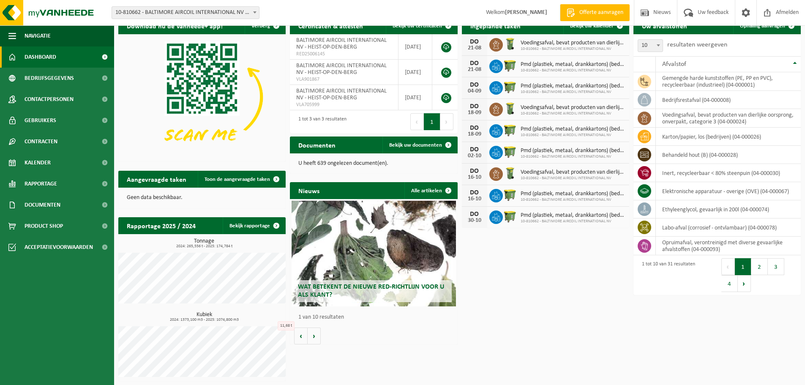 The height and width of the screenshot is (385, 805). What do you see at coordinates (261, 26) in the screenshot?
I see `span: Verberg` at bounding box center [261, 26].